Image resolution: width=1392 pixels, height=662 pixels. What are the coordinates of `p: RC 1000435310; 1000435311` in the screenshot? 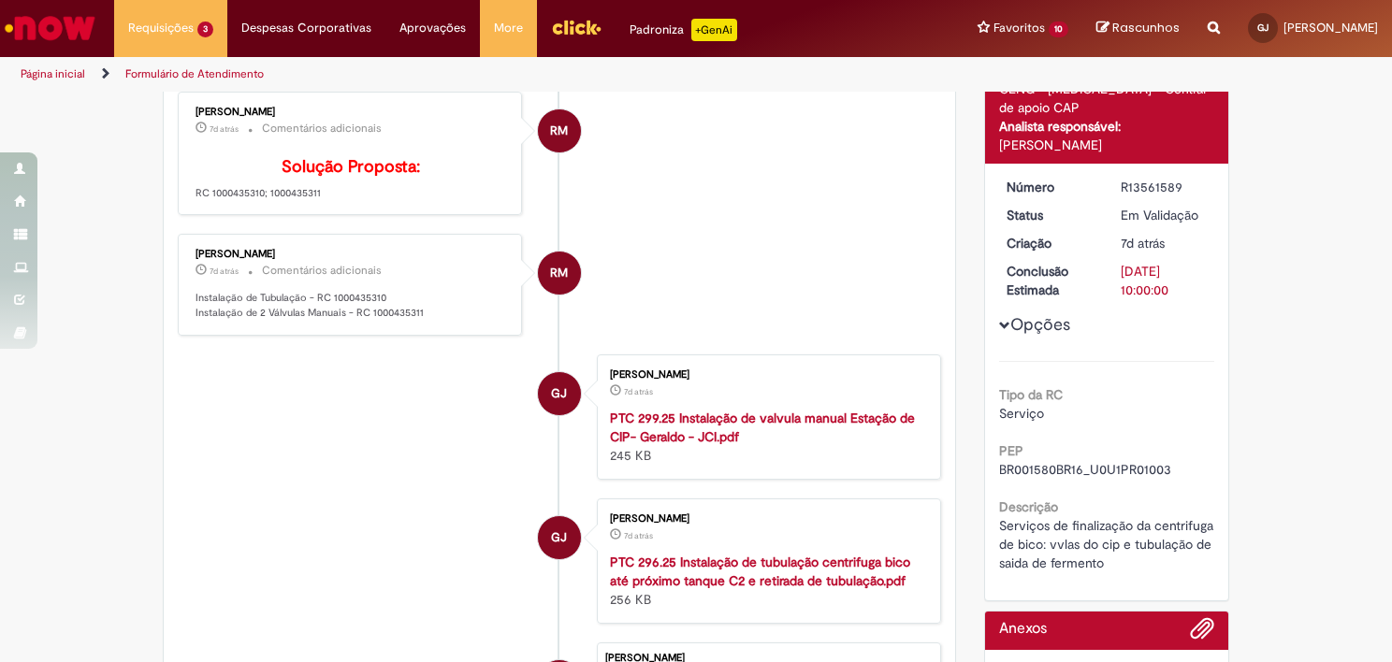 It's located at (351, 180).